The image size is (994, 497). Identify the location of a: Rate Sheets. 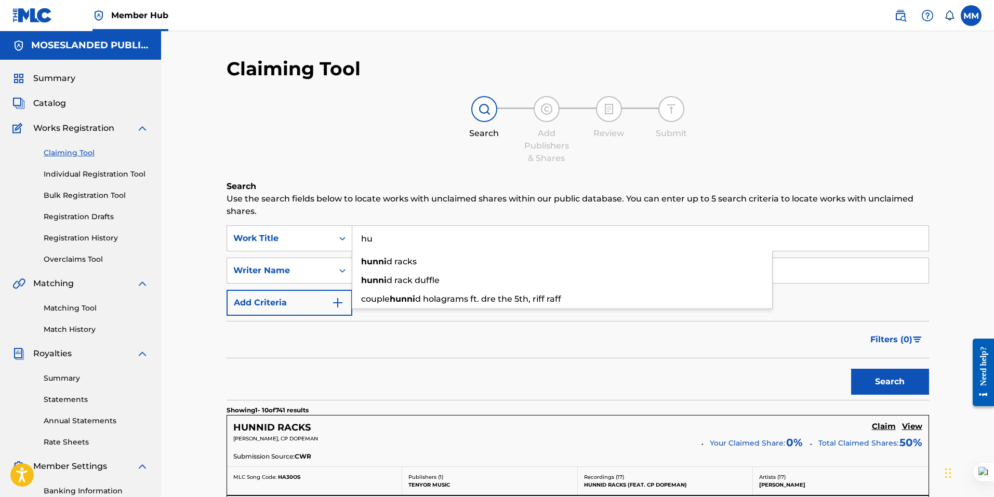
(96, 442).